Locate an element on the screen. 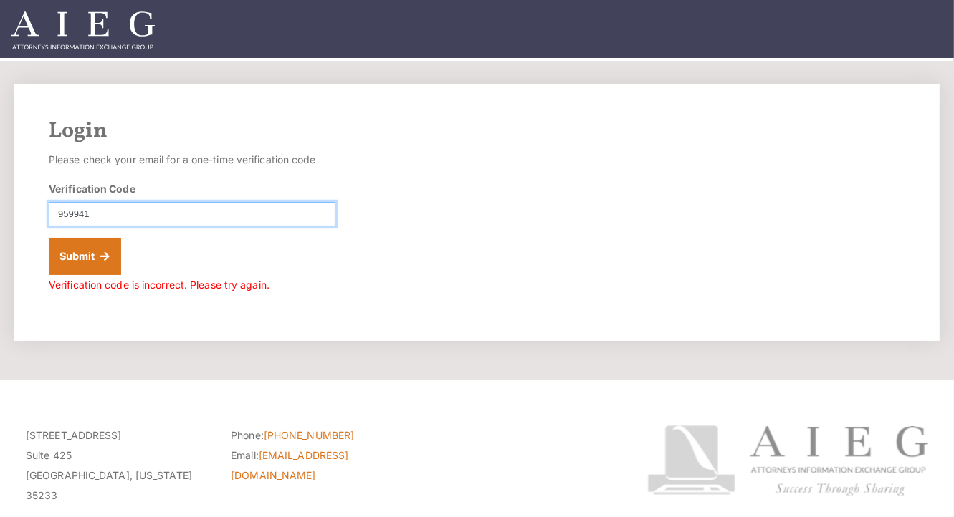 The width and height of the screenshot is (954, 517). label: Verification Code is located at coordinates (92, 188).